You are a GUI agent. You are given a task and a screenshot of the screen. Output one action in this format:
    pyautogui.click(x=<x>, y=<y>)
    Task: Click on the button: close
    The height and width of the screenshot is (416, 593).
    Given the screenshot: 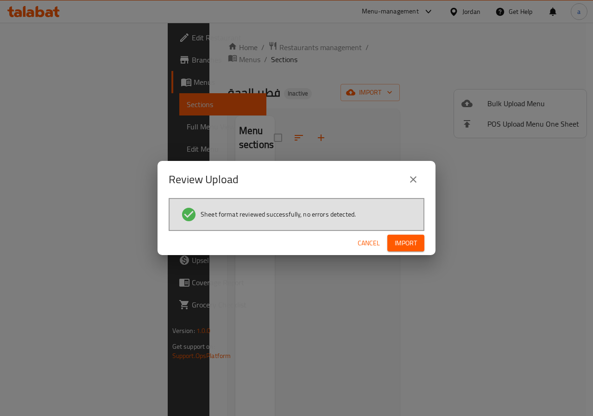 What is the action you would take?
    pyautogui.click(x=413, y=179)
    